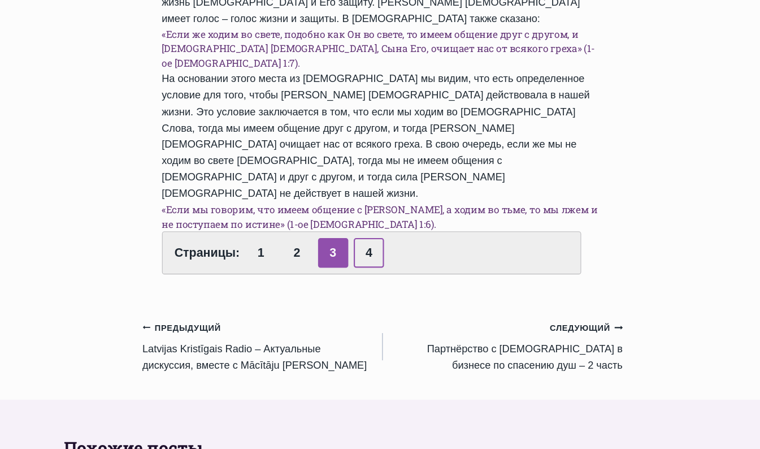 The width and height of the screenshot is (760, 449). Describe the element at coordinates (367, 265) in the screenshot. I see `a: 4` at that location.